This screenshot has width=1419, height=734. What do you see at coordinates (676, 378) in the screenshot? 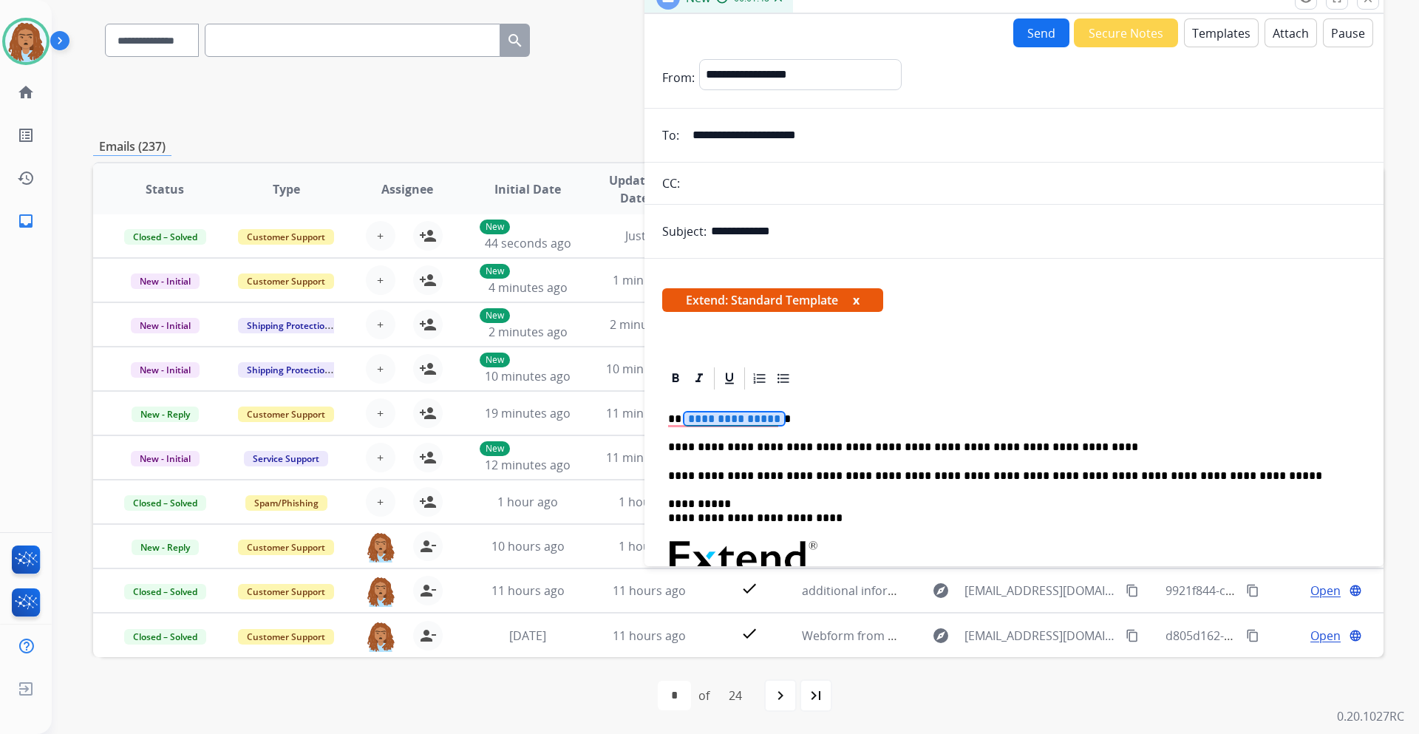
I see `div: Bold` at bounding box center [676, 378].